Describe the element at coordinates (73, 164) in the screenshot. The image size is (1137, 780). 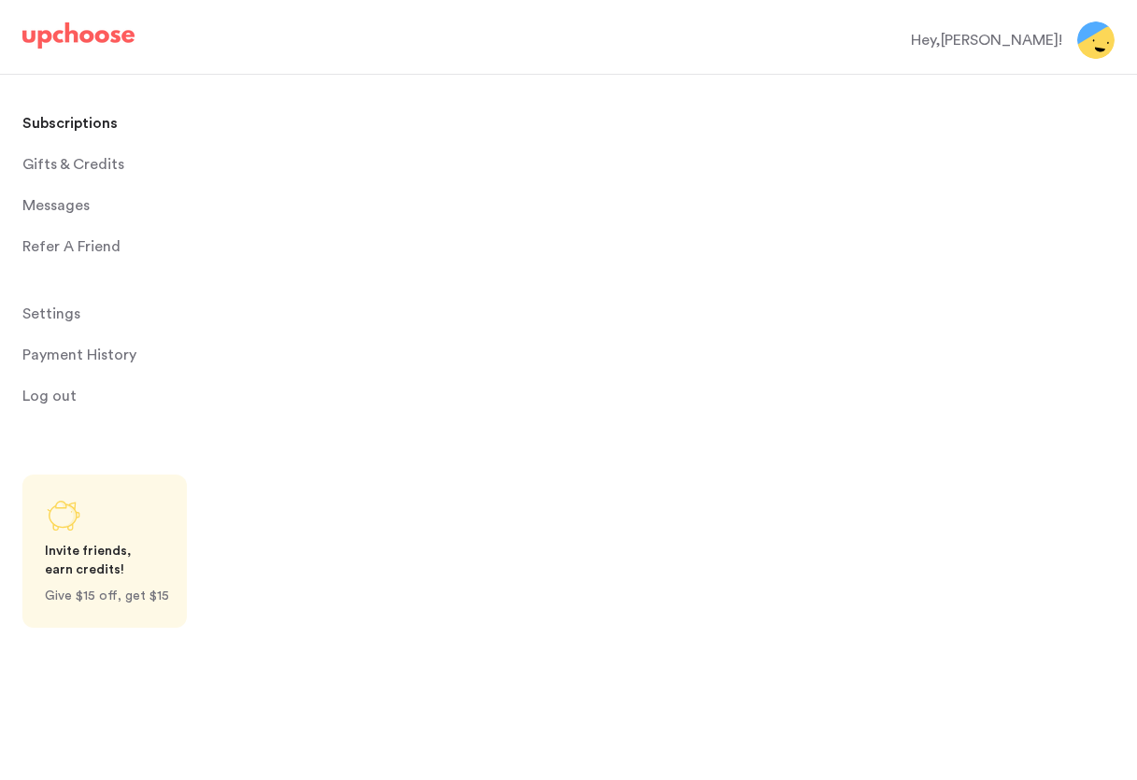
I see `span: Gifts & Credits` at that location.